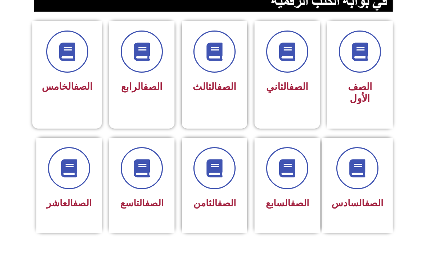 The image size is (429, 259). I want to click on span: الثالث, so click(215, 87).